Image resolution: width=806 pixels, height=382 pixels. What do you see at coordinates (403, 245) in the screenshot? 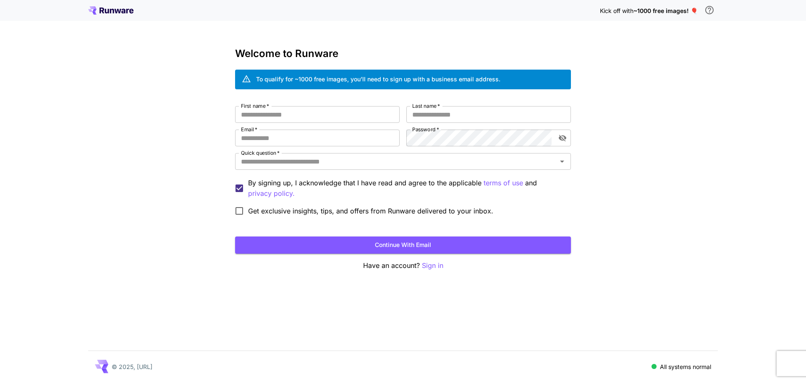
I see `button: Continue with email` at bounding box center [403, 245].